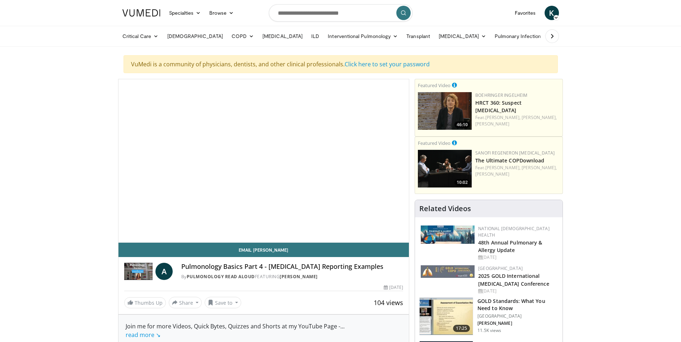 The height and width of the screenshot is (342, 681). Describe the element at coordinates (448, 272) in the screenshot. I see `img: 29f03053-4637-48fc-b8d3-cde88653f0ec.jpeg.150x105_q85_autocrop_double_scale_upscale_version-0.2.jpg` at that location.